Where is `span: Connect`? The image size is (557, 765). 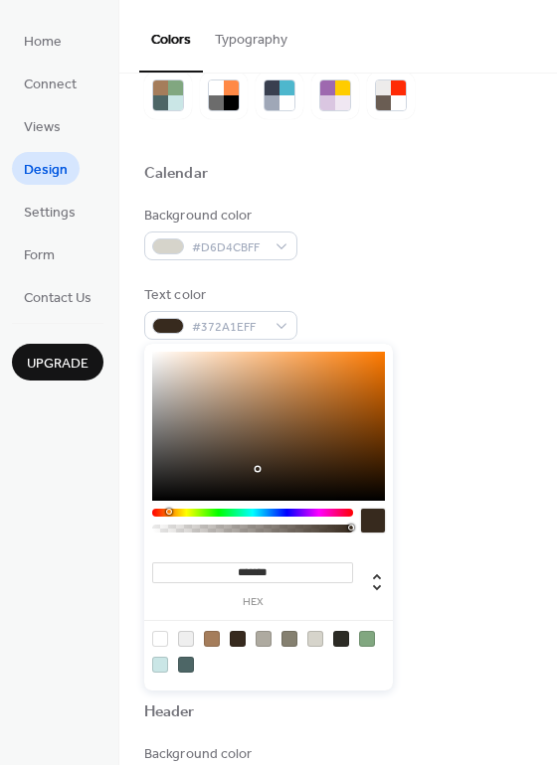
span: Connect is located at coordinates (50, 84).